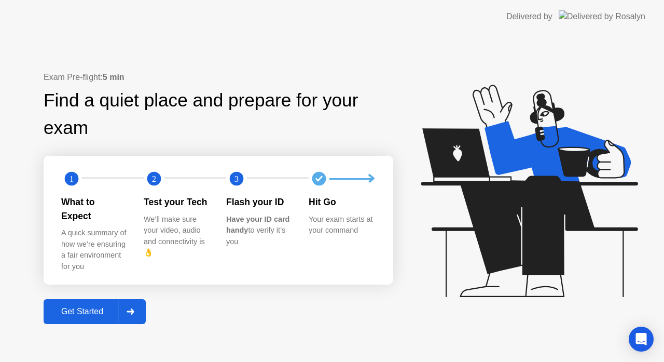  I want to click on div: We’ll make sure your video, audio and connectivity is 👌, so click(176, 236).